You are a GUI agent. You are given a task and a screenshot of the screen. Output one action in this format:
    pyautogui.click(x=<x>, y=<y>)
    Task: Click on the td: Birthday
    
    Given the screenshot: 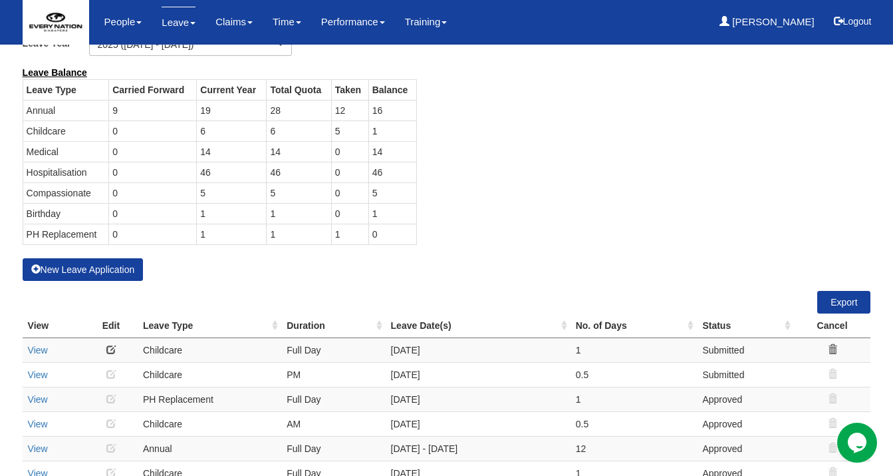 What is the action you would take?
    pyautogui.click(x=66, y=213)
    